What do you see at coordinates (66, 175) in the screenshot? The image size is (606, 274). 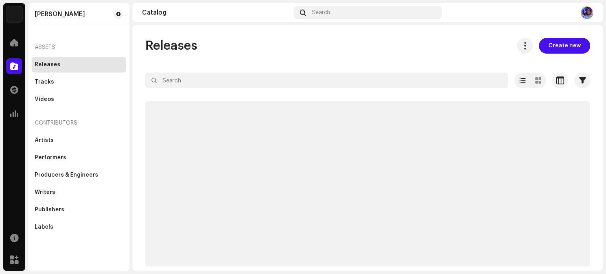 I see `div: Producers & Engineers` at bounding box center [66, 175].